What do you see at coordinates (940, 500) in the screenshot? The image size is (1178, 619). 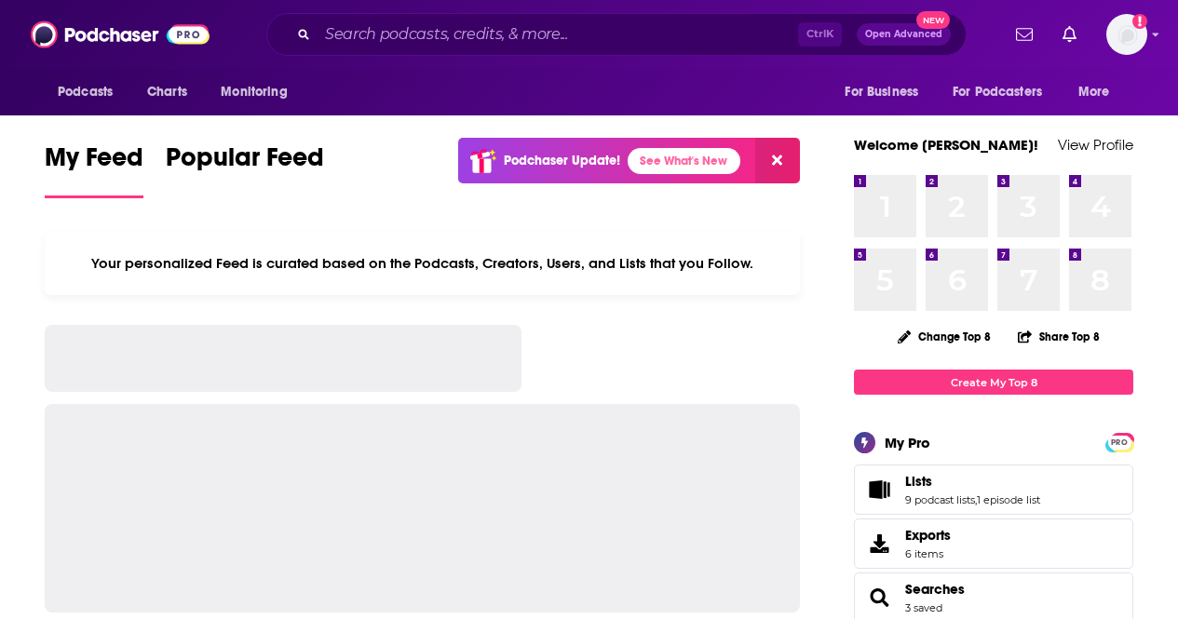 I see `a: 9 podcast lists` at bounding box center [940, 500].